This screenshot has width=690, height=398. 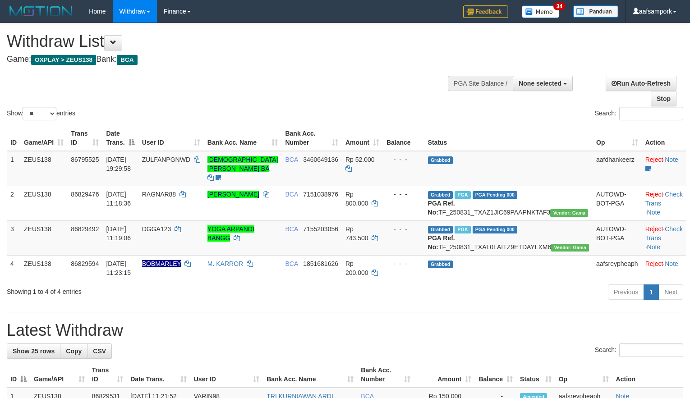 What do you see at coordinates (486, 12) in the screenshot?
I see `img: Feedback.jpg` at bounding box center [486, 12].